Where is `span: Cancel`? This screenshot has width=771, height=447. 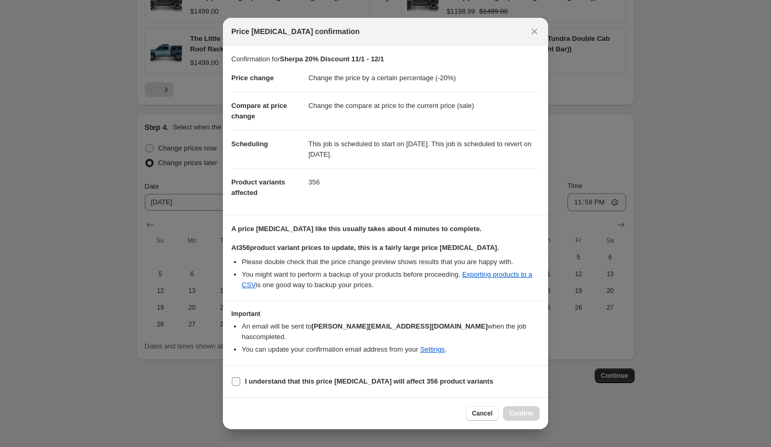 span: Cancel is located at coordinates (482, 414).